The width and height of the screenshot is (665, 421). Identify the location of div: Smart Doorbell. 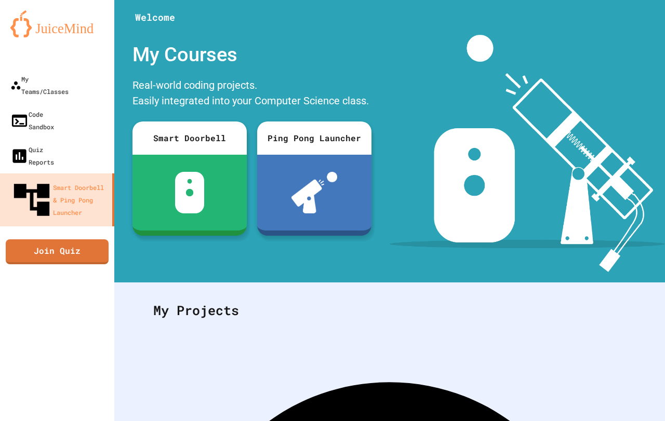
(190, 138).